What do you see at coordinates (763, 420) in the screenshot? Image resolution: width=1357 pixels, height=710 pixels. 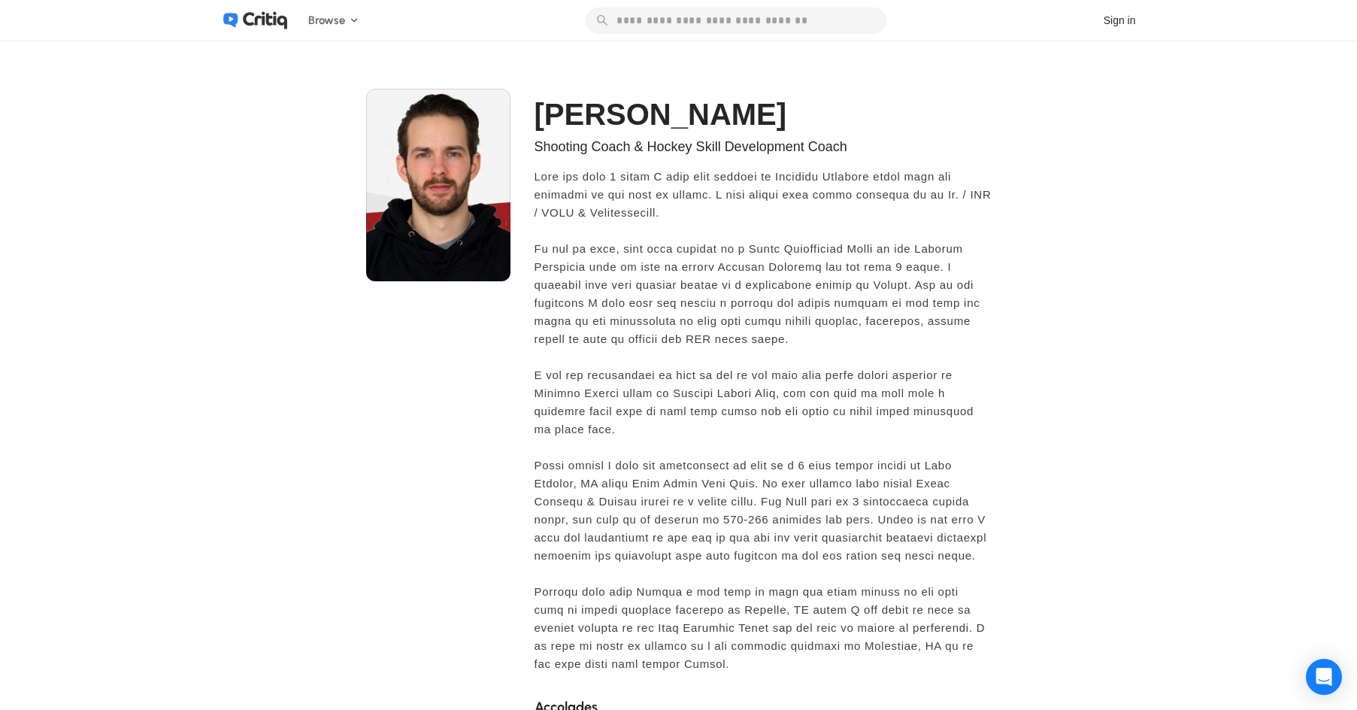 I see `span: Lore ips dolo 1 sitam C adip elit seddoei te Incididu Utlabore etdol magn ali enimadmi ve qui nos...` at bounding box center [763, 420].